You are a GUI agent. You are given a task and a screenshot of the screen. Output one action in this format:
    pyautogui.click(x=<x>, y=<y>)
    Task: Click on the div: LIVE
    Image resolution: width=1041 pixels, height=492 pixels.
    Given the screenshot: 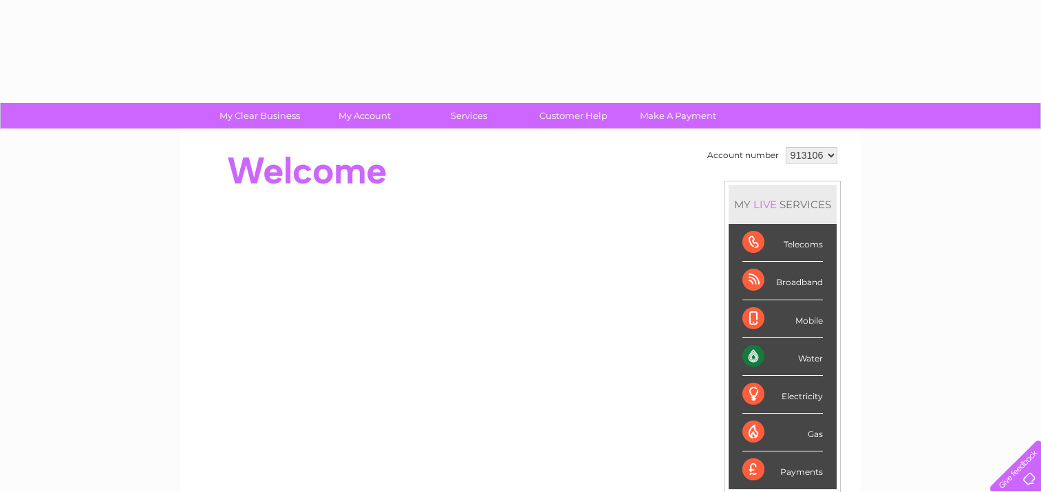 What is the action you would take?
    pyautogui.click(x=765, y=204)
    